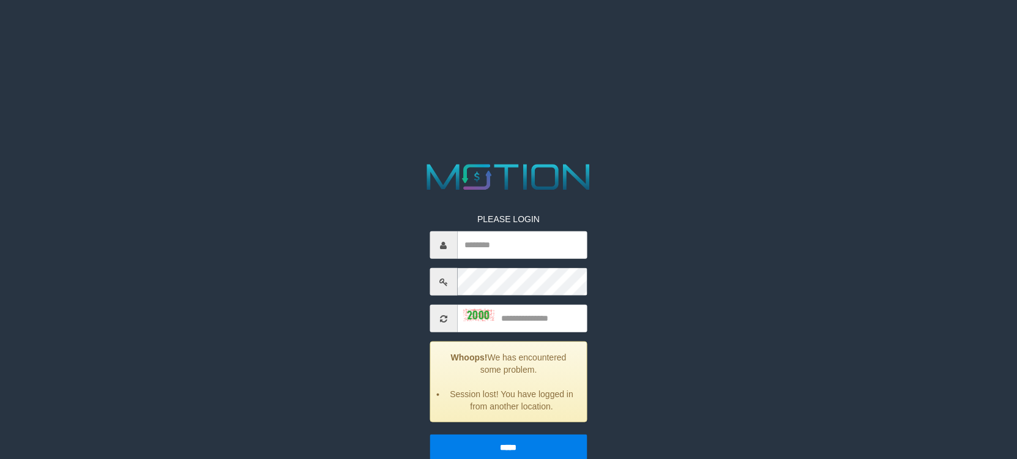 This screenshot has height=459, width=1017. Describe the element at coordinates (508, 177) in the screenshot. I see `img: MOTION_logo.png` at that location.